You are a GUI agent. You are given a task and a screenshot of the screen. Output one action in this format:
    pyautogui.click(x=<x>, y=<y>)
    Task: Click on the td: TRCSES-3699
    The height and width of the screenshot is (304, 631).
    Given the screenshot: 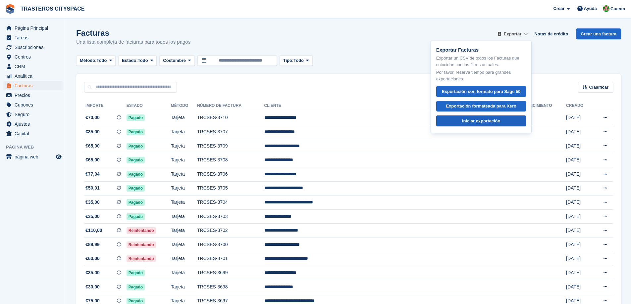 What is the action you would take?
    pyautogui.click(x=230, y=273)
    